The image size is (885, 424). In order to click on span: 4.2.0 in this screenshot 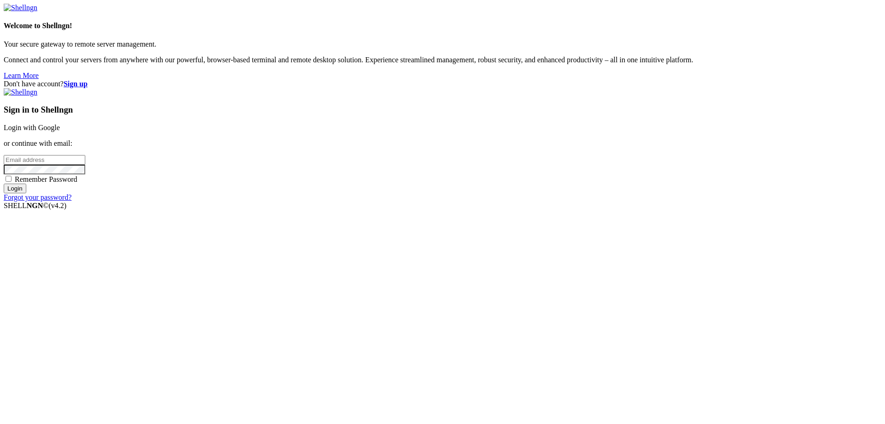, I will do `click(58, 205)`.